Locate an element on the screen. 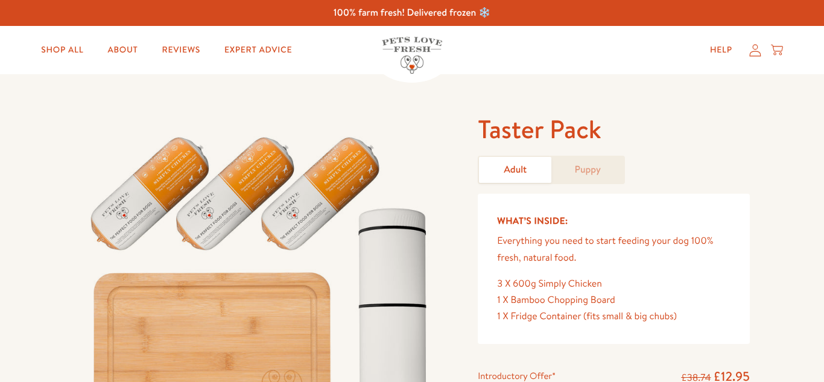  img: Pets Love Fresh is located at coordinates (412, 55).